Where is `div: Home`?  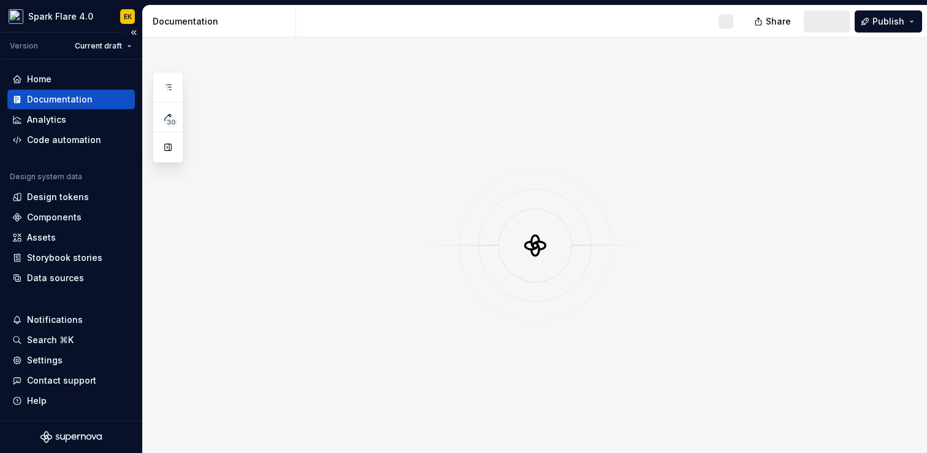 div: Home is located at coordinates (39, 79).